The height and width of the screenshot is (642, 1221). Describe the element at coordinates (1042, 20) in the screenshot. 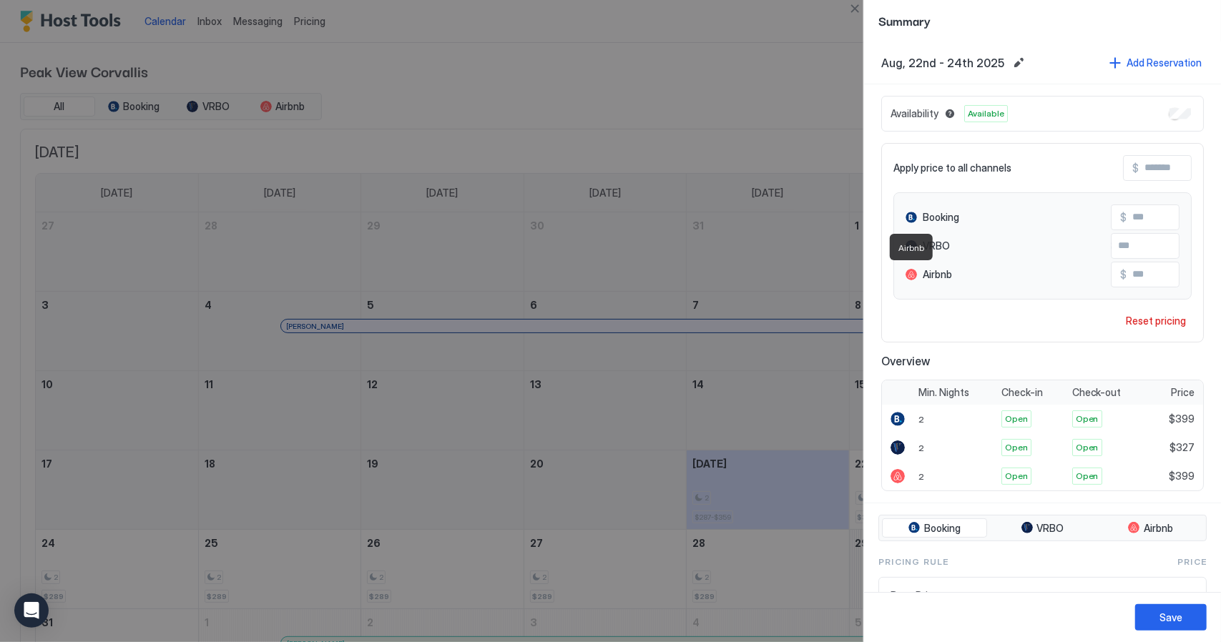

I see `span: Summary` at that location.